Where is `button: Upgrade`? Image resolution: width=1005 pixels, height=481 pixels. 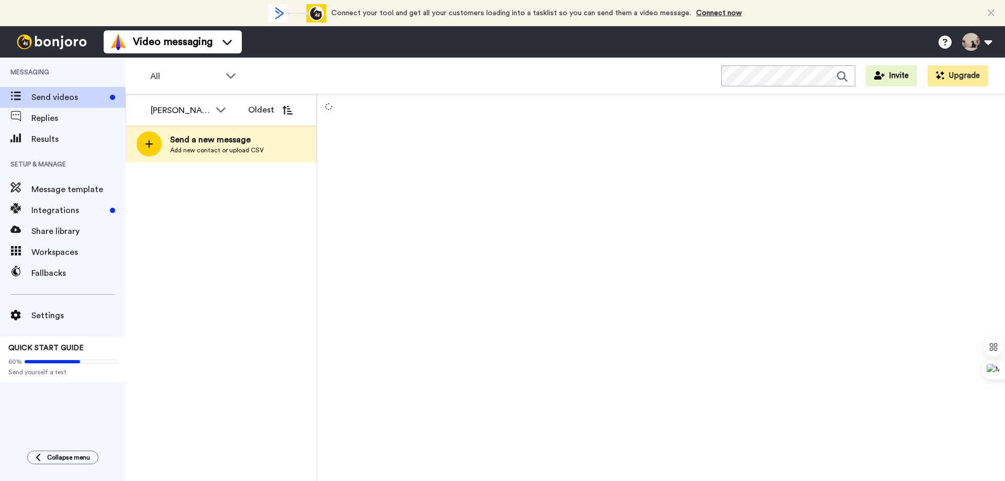 button: Upgrade is located at coordinates (958, 76).